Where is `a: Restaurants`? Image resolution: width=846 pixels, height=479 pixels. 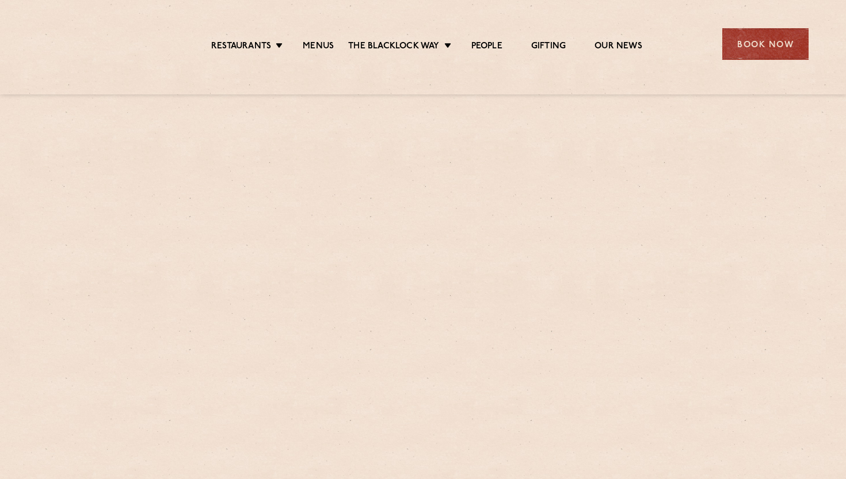
a: Restaurants is located at coordinates (241, 47).